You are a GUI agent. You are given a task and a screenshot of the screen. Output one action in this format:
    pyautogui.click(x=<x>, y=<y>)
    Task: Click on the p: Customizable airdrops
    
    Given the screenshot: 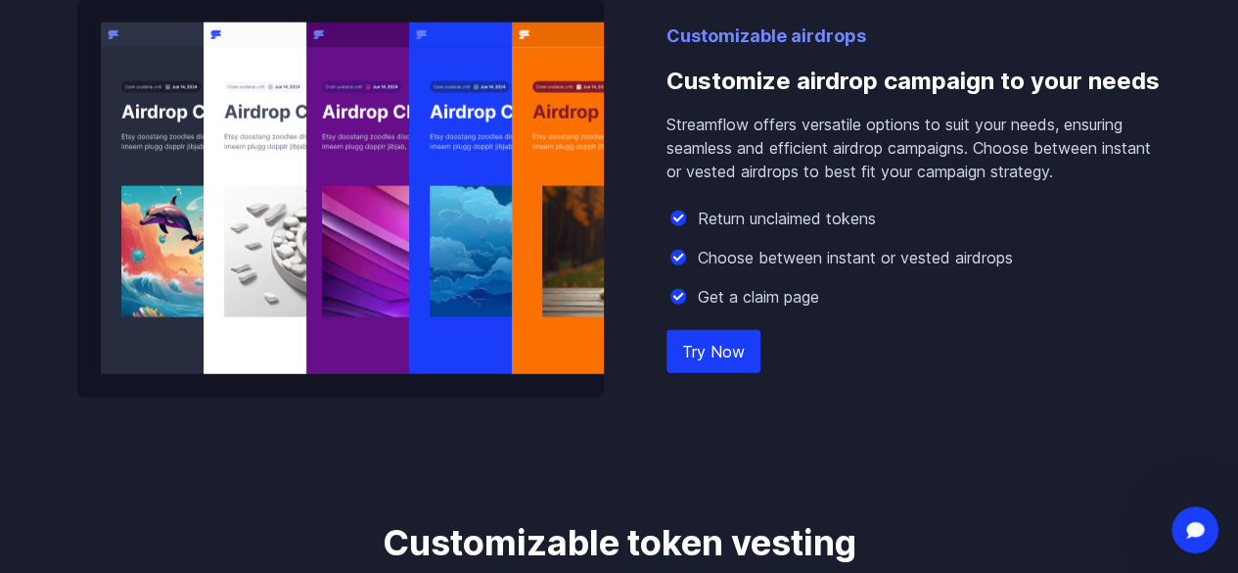 What is the action you would take?
    pyautogui.click(x=914, y=36)
    